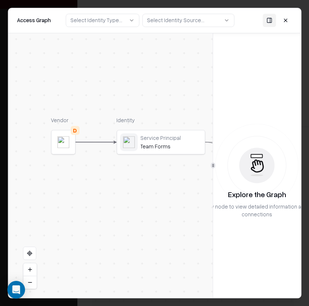  Describe the element at coordinates (96, 20) in the screenshot. I see `div: Select Identity Type...` at that location.